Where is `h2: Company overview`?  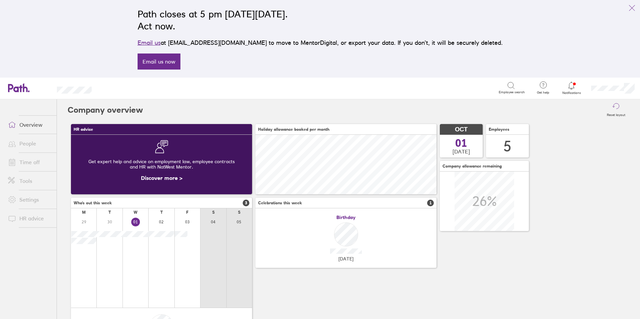 h2: Company overview is located at coordinates (105, 110).